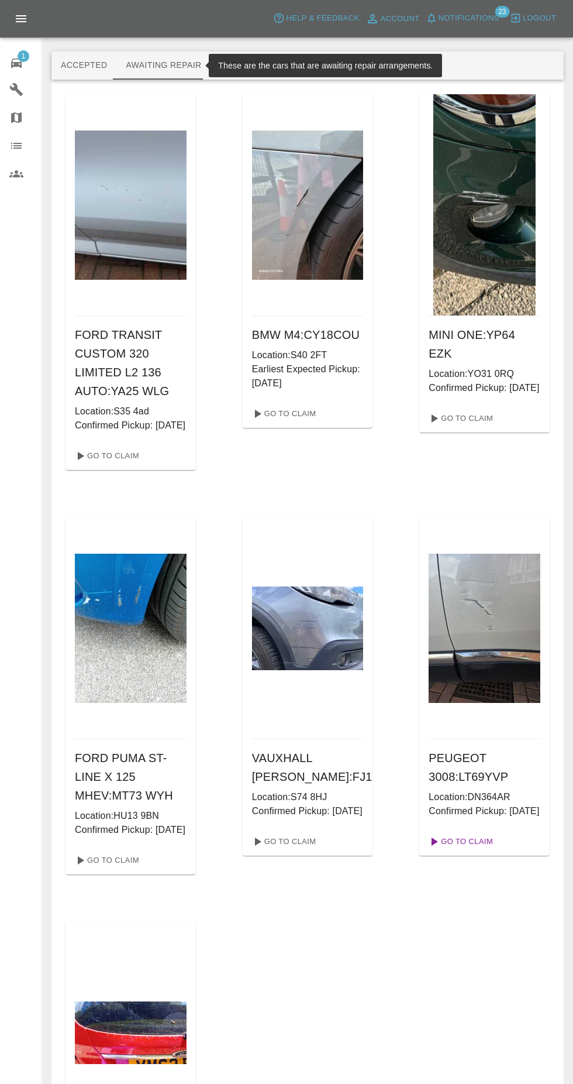 The image size is (573, 1084). What do you see at coordinates (539, 18) in the screenshot?
I see `span: Logout` at bounding box center [539, 18].